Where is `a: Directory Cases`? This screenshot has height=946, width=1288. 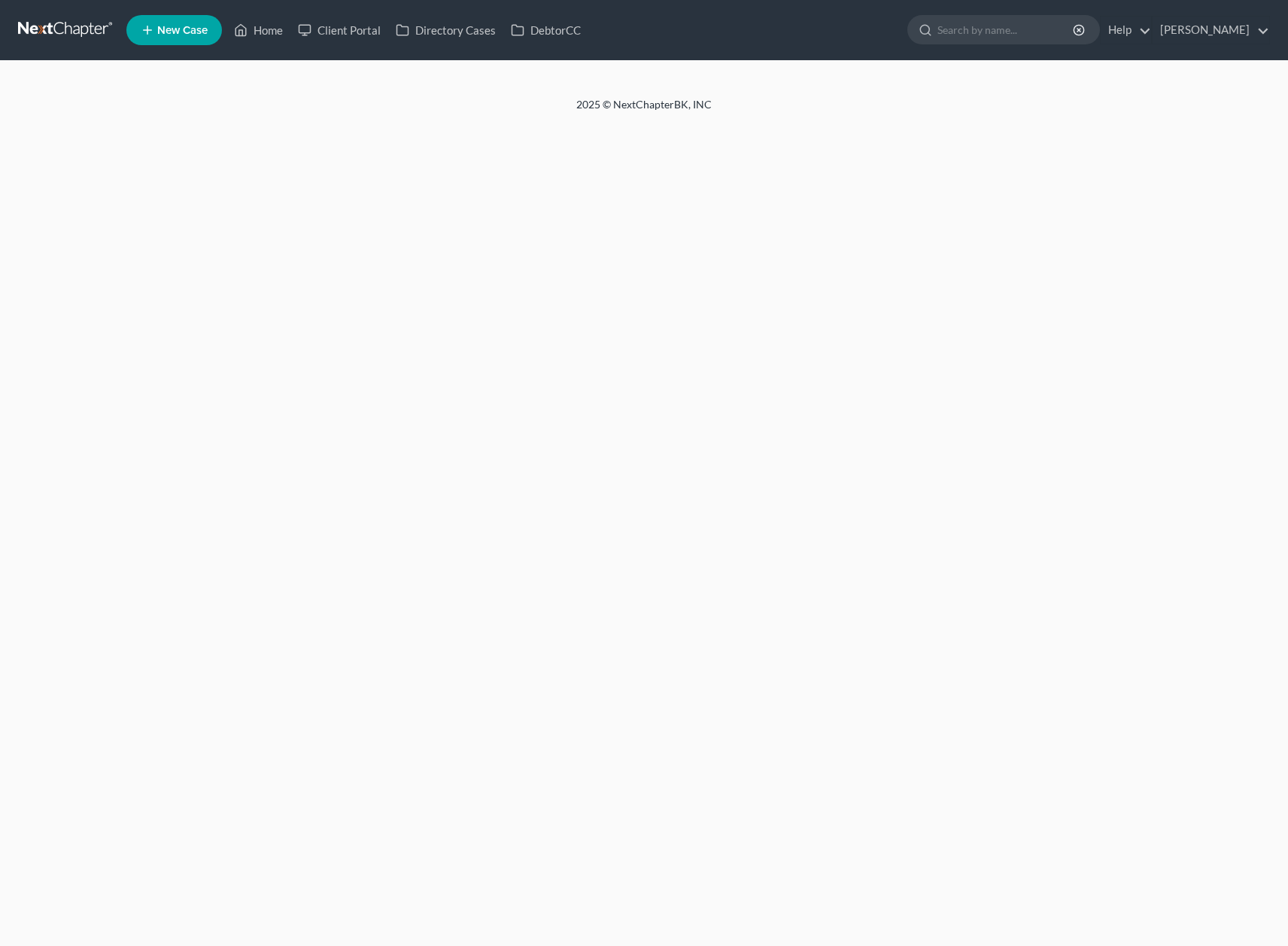 a: Directory Cases is located at coordinates (445, 30).